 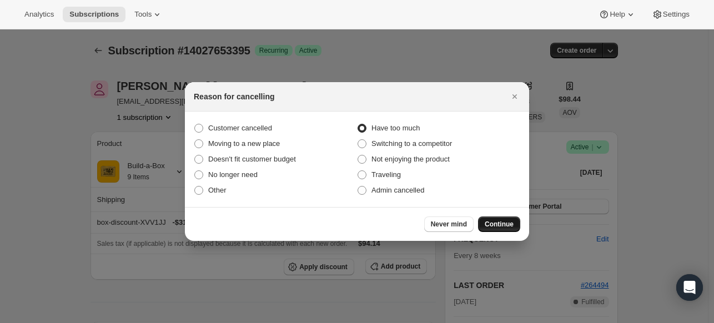 I want to click on span: Never mind, so click(x=448, y=224).